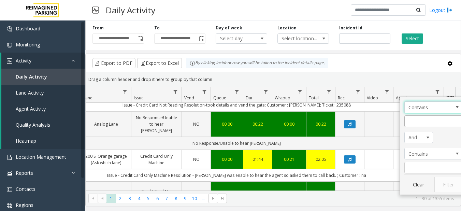  Describe the element at coordinates (31, 76) in the screenshot. I see `span: Daily Activity` at that location.